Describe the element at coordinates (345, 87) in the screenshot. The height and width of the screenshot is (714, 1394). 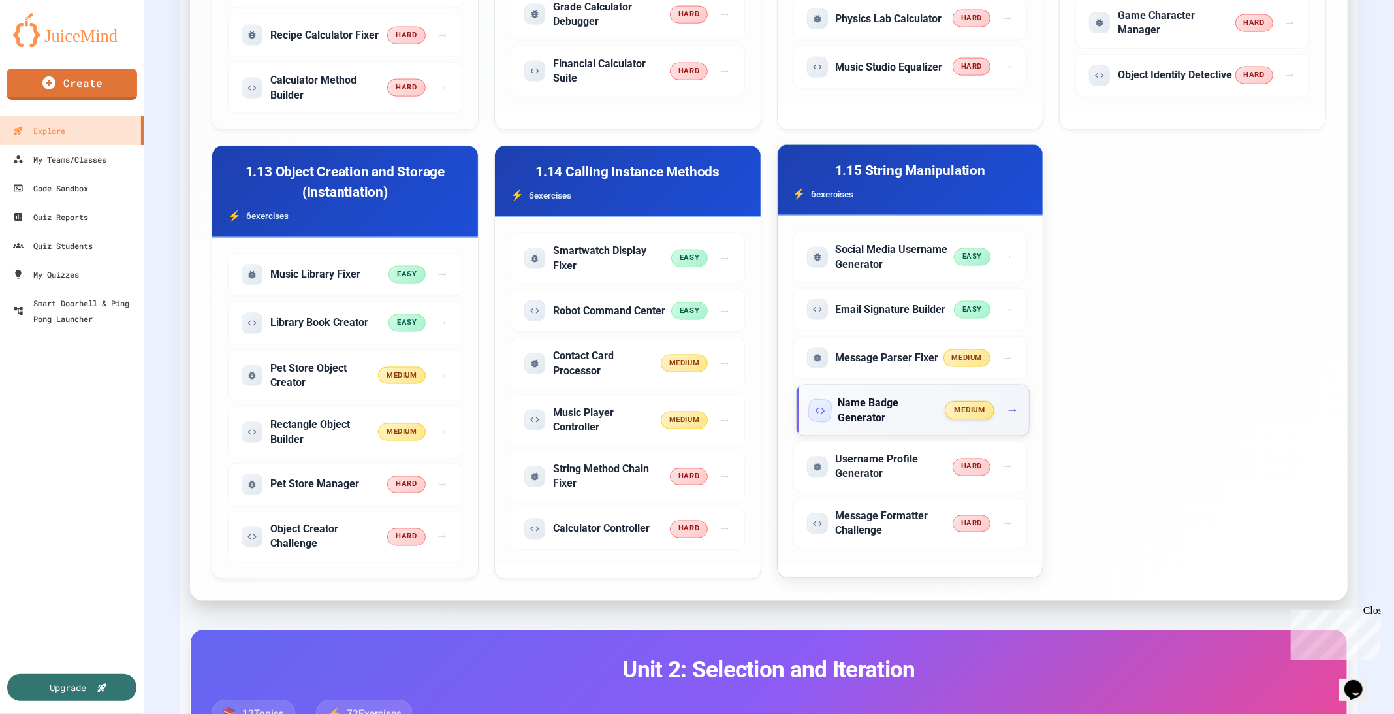
I see `div: Start exercise: Calculator Method Builder (hard difficulty, code problem)` at that location.